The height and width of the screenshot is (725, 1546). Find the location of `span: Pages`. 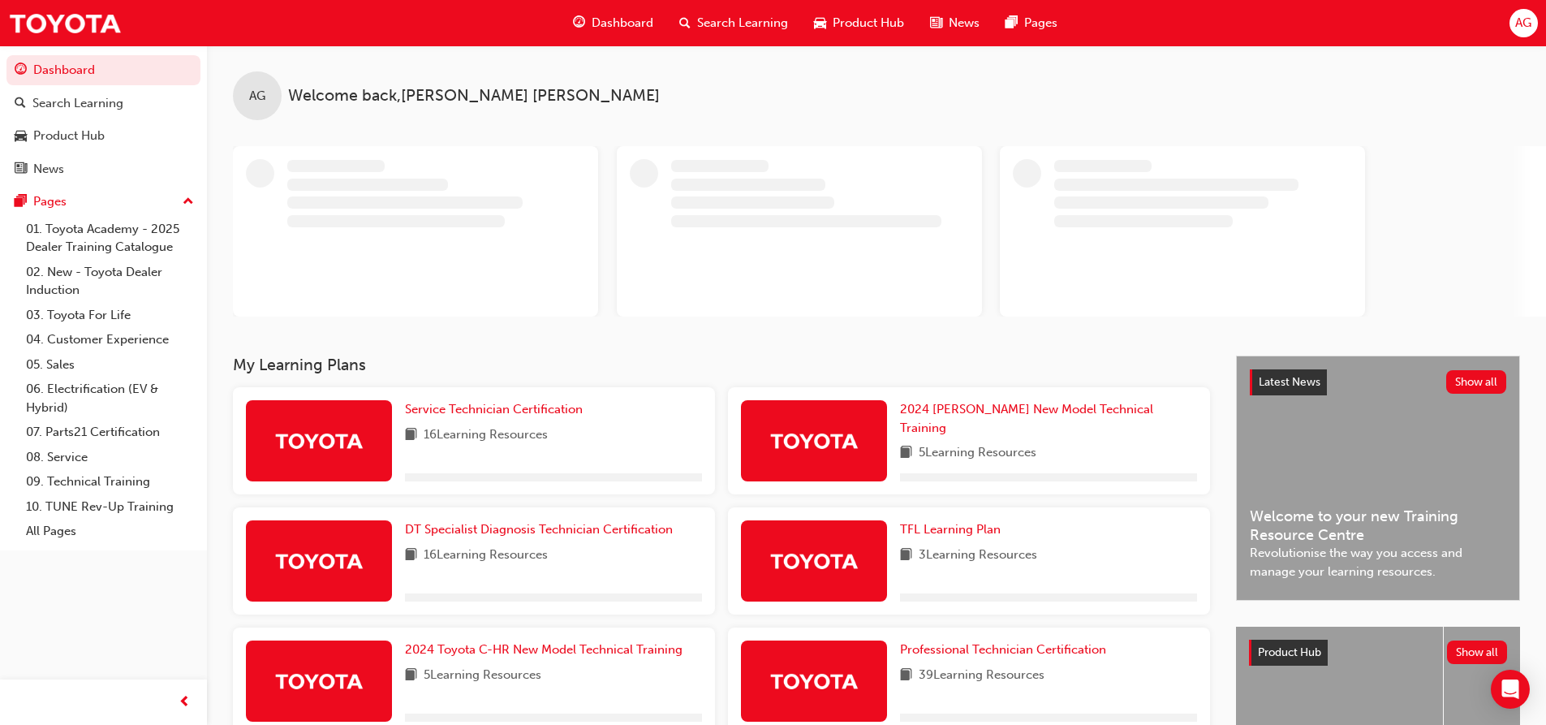

span: Pages is located at coordinates (1040, 23).